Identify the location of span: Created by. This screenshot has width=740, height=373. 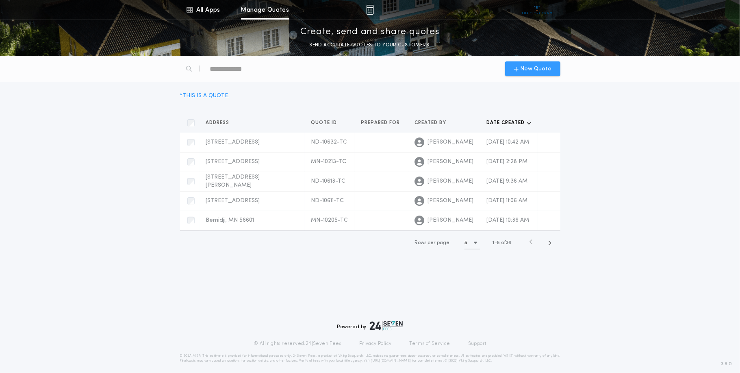
(432, 123).